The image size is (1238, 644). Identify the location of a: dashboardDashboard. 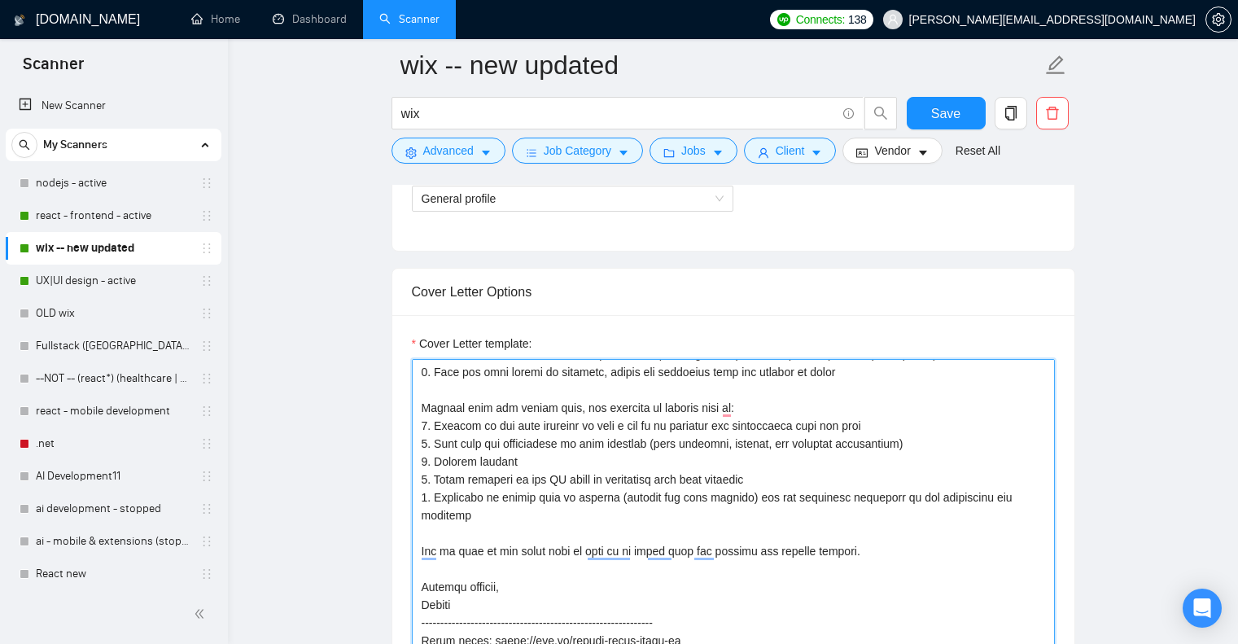
(309, 19).